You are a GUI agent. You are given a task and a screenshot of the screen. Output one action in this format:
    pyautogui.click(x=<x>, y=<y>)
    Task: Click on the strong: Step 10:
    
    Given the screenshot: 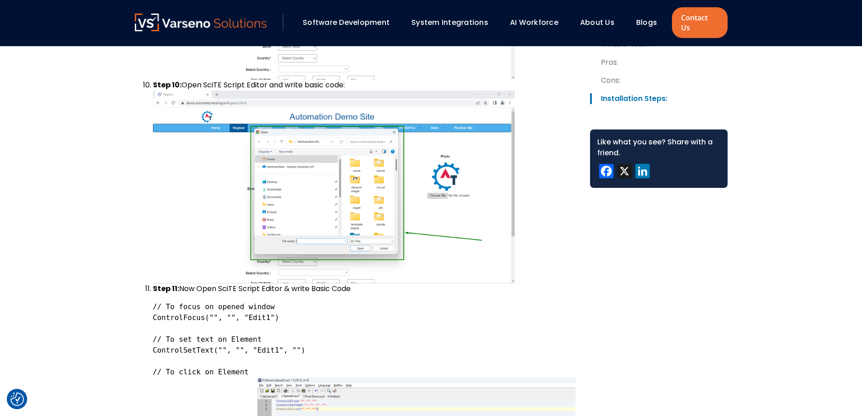 What is the action you would take?
    pyautogui.click(x=167, y=85)
    